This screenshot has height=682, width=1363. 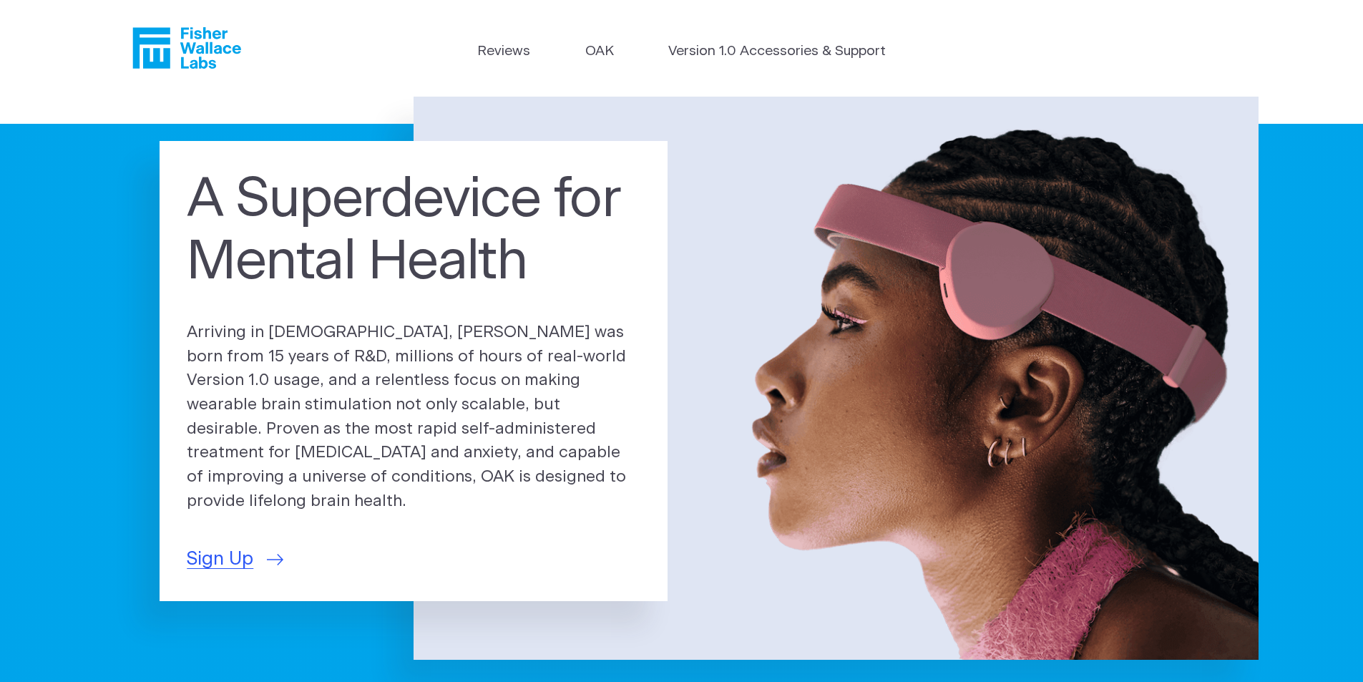 What do you see at coordinates (504, 52) in the screenshot?
I see `a: Reviews` at bounding box center [504, 52].